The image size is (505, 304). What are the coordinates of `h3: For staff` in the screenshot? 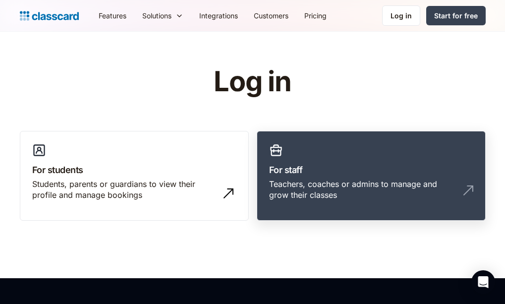 It's located at (371, 170).